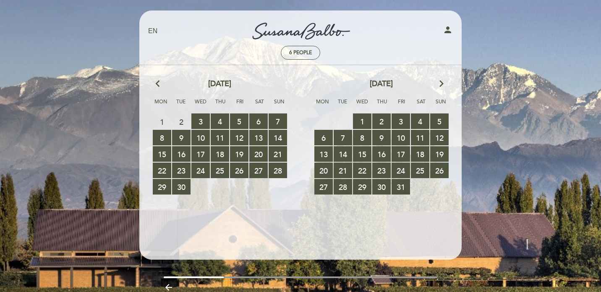 The width and height of the screenshot is (601, 292). Describe the element at coordinates (301, 52) in the screenshot. I see `span: 6 people` at that location.